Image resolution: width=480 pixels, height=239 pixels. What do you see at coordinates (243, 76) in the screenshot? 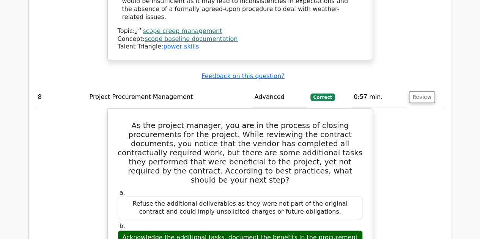
I see `a: Feedback on this question?` at bounding box center [243, 76].